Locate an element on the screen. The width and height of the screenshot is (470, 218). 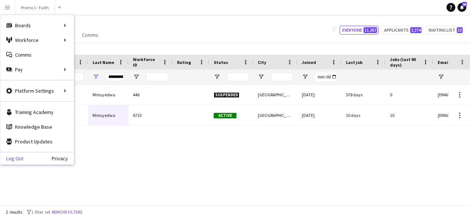
span: Status is located at coordinates (221, 62).